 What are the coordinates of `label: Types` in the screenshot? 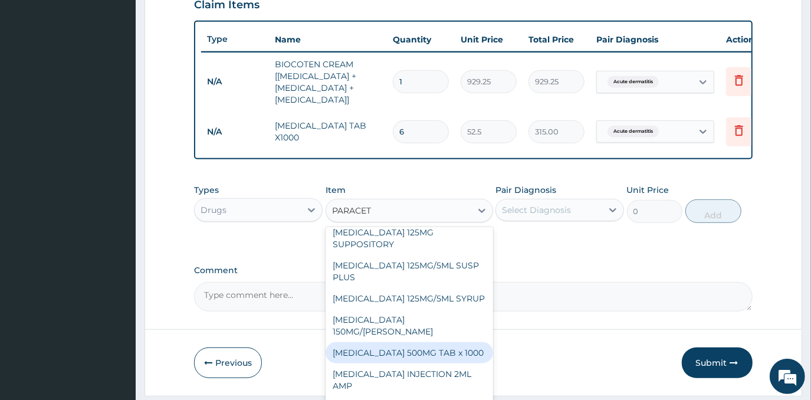 It's located at (206, 190).